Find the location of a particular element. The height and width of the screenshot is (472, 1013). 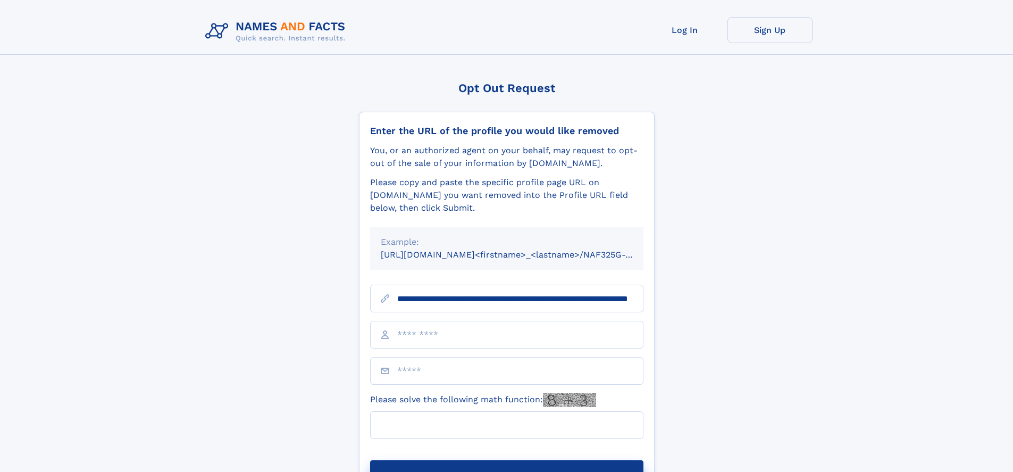

div: Example: is located at coordinates (507, 242).